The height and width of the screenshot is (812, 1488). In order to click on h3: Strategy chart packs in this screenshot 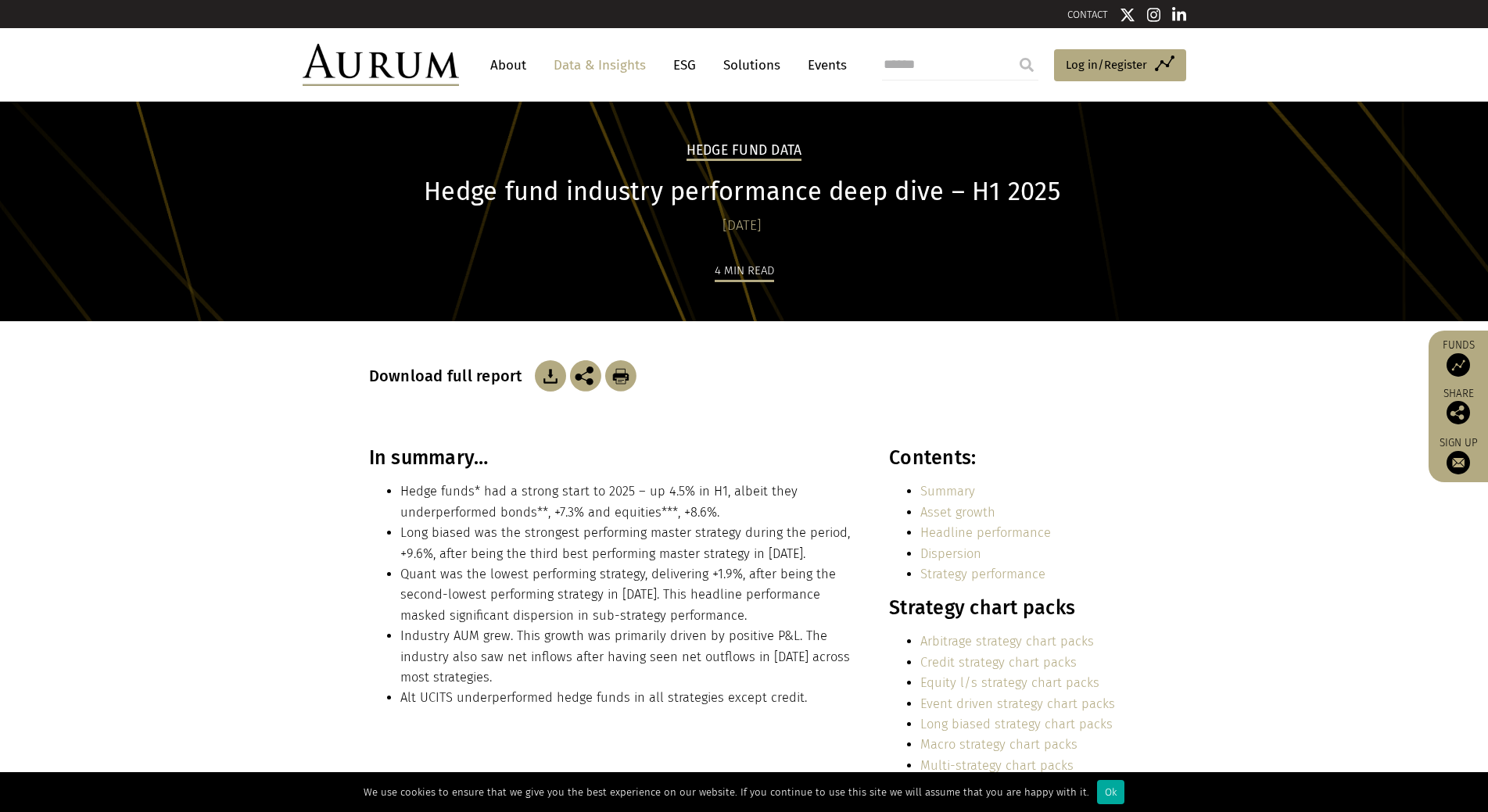, I will do `click(1002, 609)`.